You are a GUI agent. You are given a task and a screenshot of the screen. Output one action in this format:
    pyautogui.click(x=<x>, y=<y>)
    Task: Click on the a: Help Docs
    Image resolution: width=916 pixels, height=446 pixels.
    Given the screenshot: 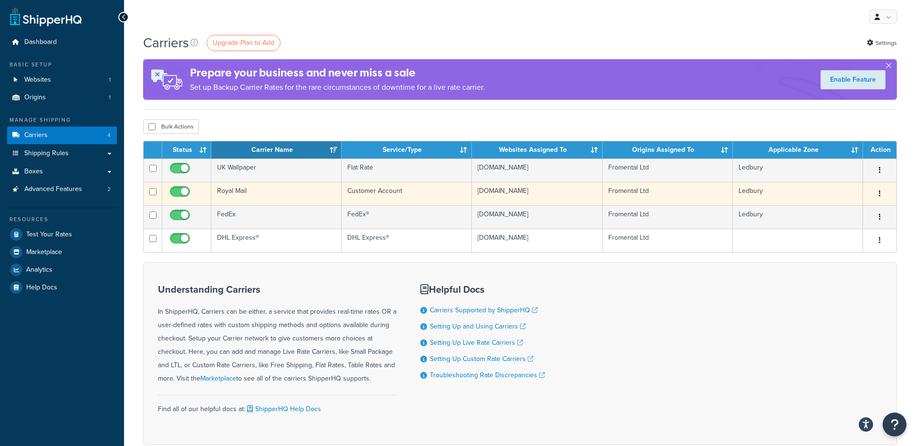 What is the action you would take?
    pyautogui.click(x=62, y=287)
    